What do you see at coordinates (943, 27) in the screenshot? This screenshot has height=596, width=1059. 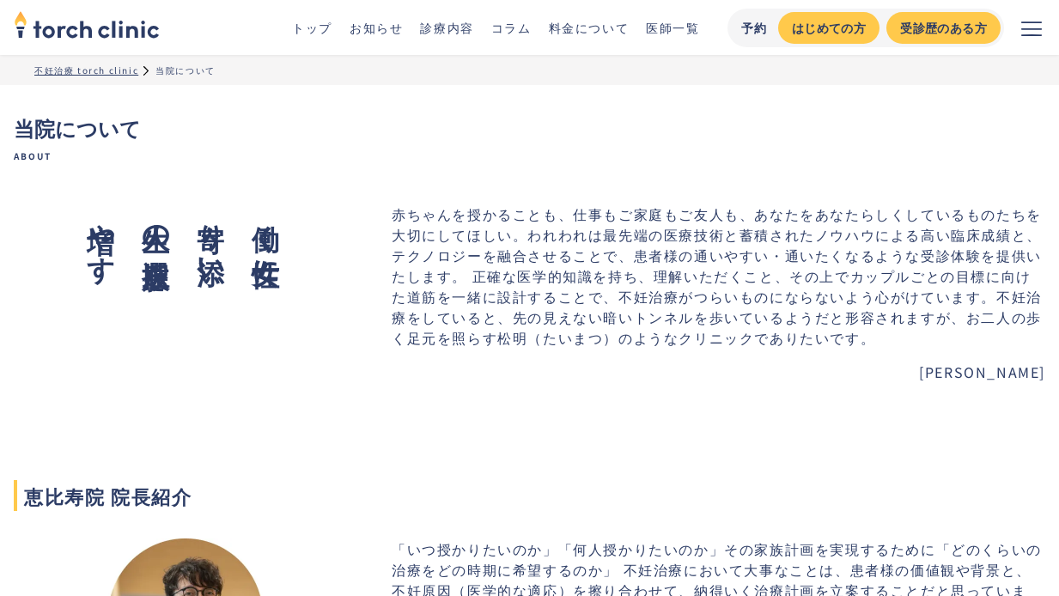 I see `a: 受診歴のある方` at bounding box center [943, 27].